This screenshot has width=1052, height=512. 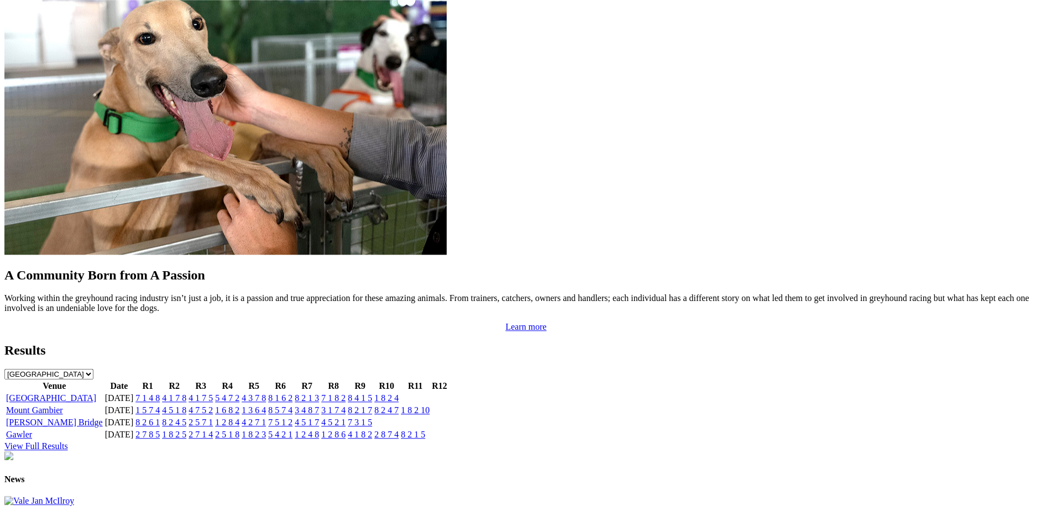 What do you see at coordinates (360, 410) in the screenshot?
I see `a: 8 2 1 7` at bounding box center [360, 410].